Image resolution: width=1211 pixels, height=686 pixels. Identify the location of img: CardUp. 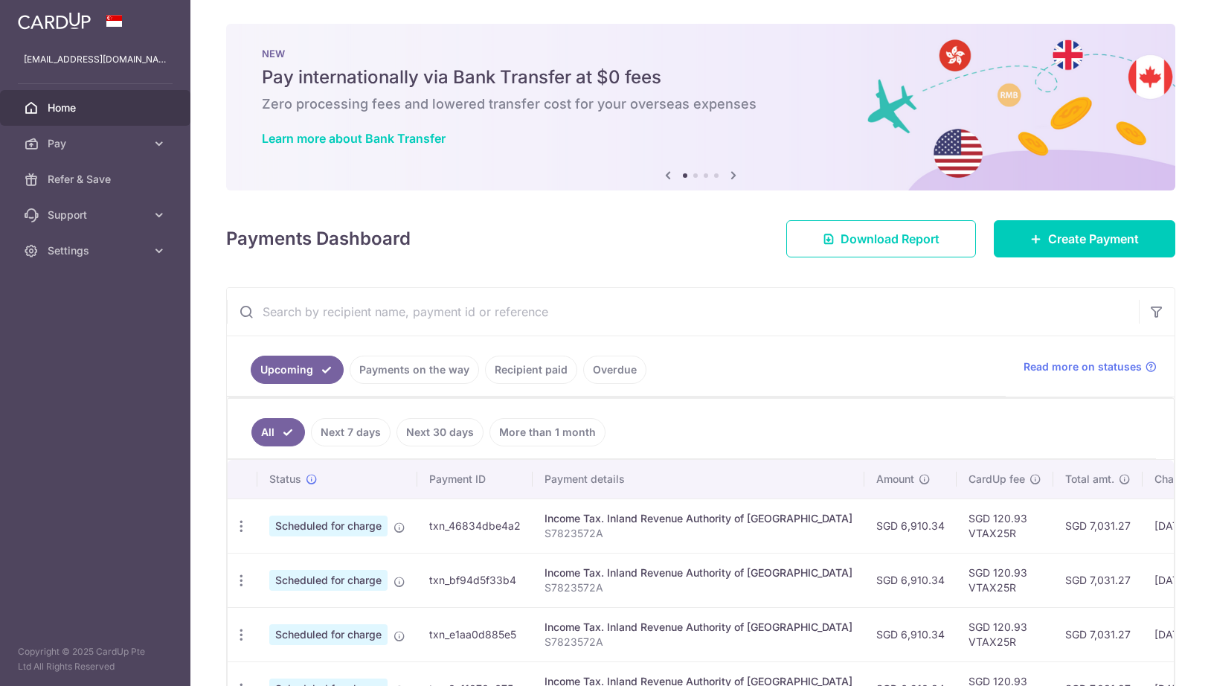
(54, 21).